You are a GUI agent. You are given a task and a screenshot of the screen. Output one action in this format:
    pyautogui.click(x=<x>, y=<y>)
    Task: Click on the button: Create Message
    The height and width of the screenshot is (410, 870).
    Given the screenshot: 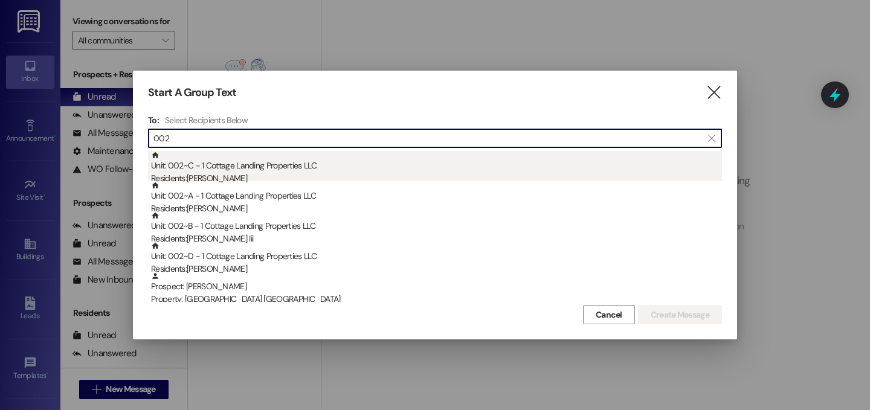 What is the action you would take?
    pyautogui.click(x=680, y=315)
    